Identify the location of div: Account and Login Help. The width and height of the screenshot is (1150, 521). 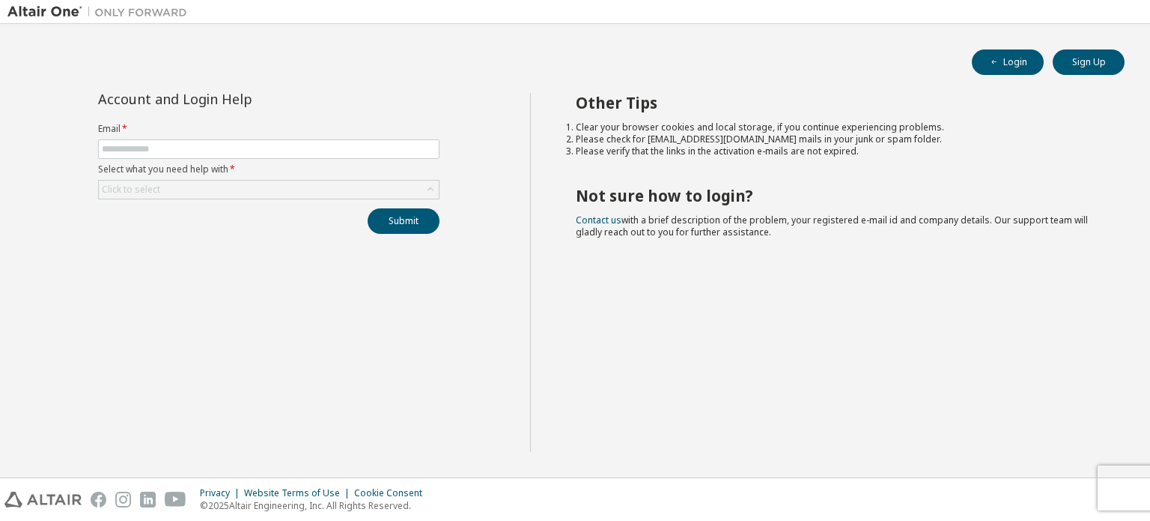
(234, 99).